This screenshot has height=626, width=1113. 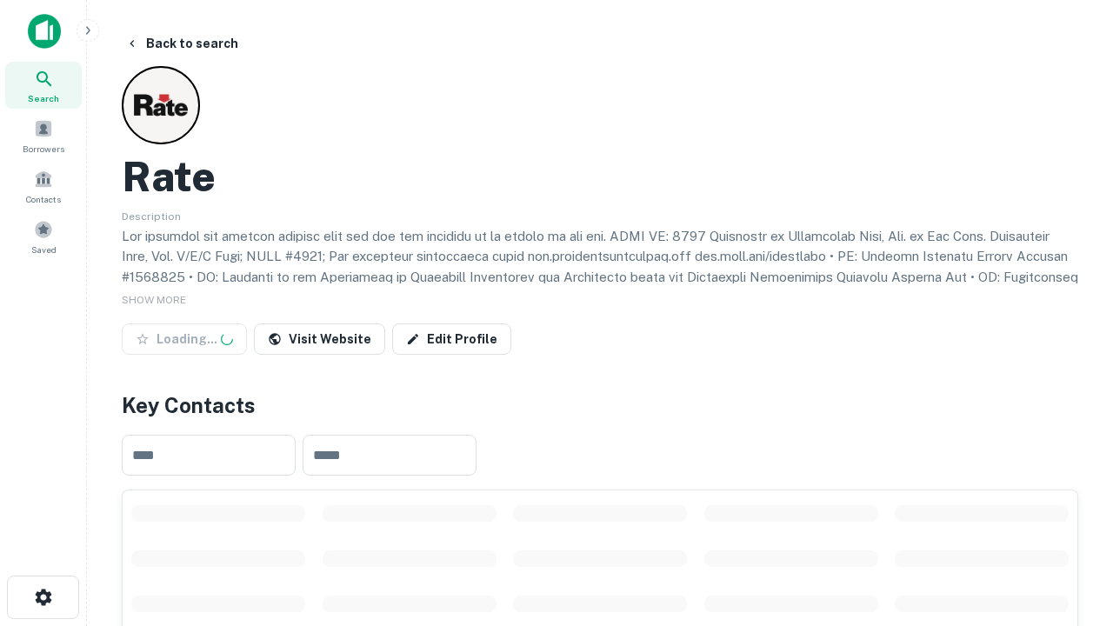 I want to click on div: Search, so click(x=43, y=85).